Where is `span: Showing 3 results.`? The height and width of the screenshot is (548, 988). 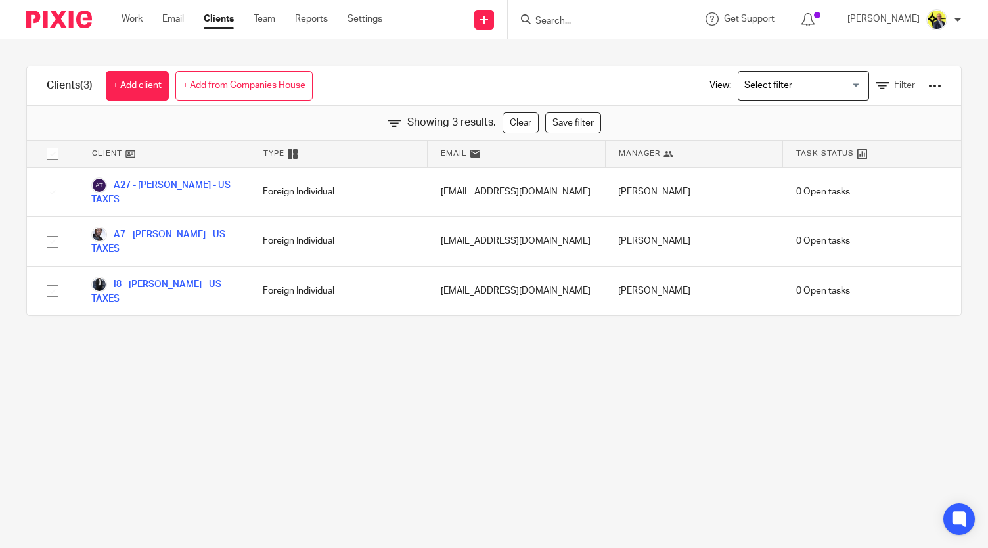 span: Showing 3 results. is located at coordinates (451, 122).